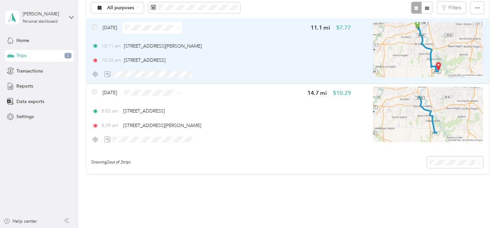 Image resolution: width=500 pixels, height=228 pixels. I want to click on span: Settings, so click(25, 116).